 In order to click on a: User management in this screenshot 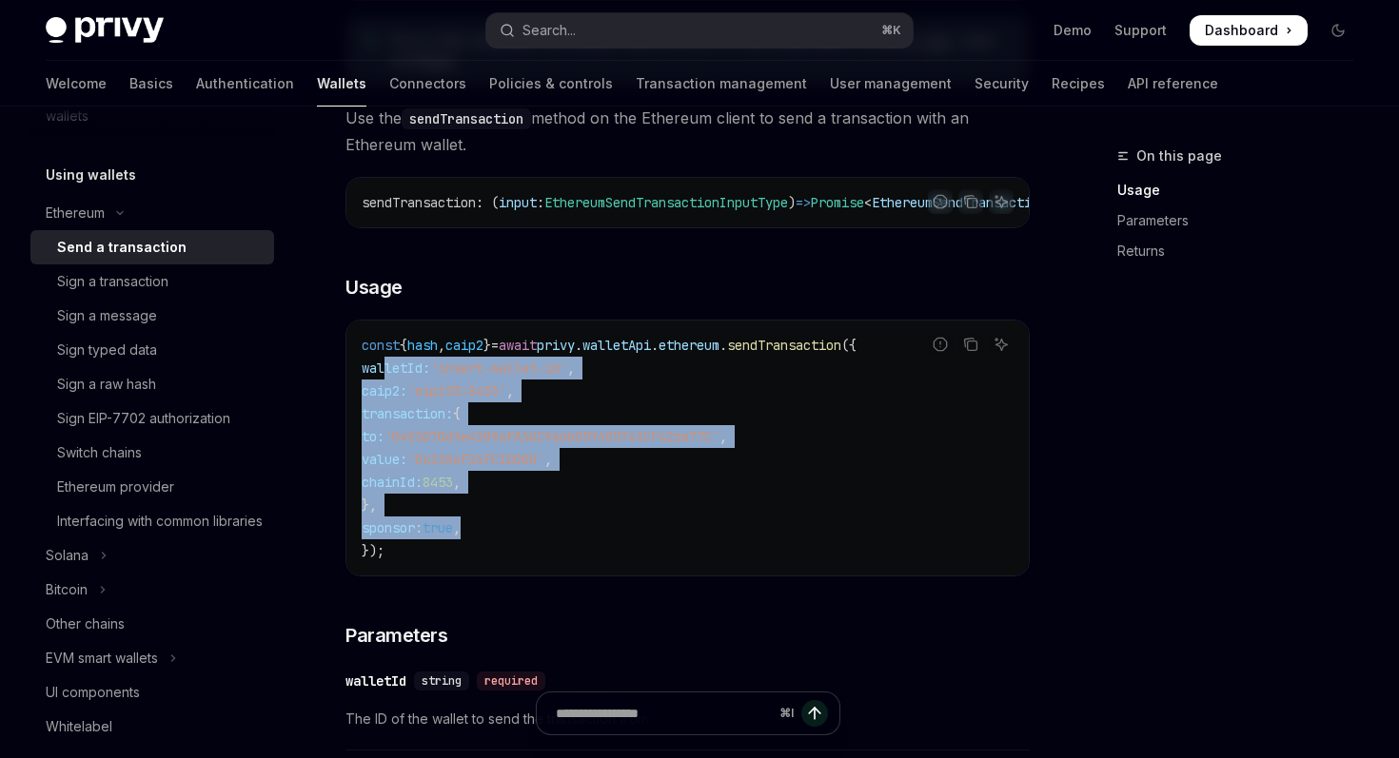, I will do `click(891, 84)`.